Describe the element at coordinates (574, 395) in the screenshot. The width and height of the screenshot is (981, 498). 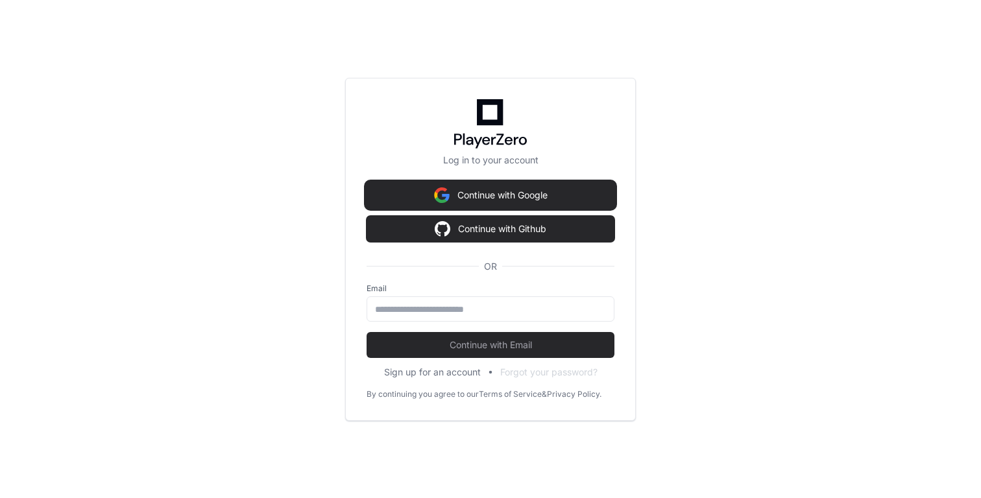
I see `a: Privacy Policy.` at that location.